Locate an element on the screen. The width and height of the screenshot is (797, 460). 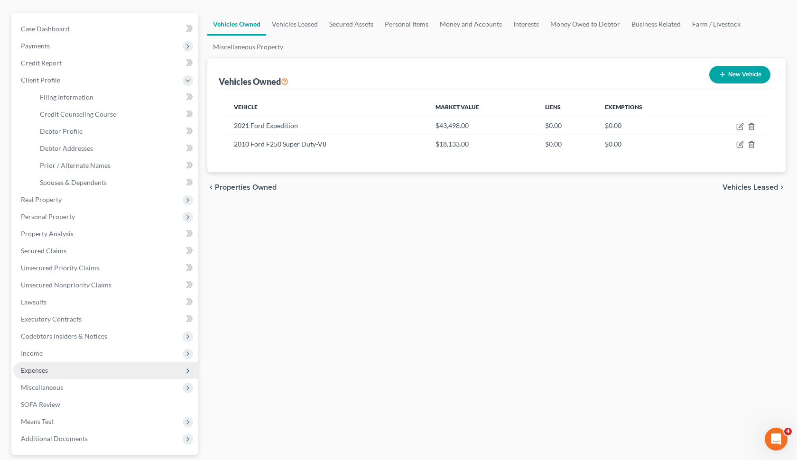
a: Credit Report is located at coordinates (105, 63).